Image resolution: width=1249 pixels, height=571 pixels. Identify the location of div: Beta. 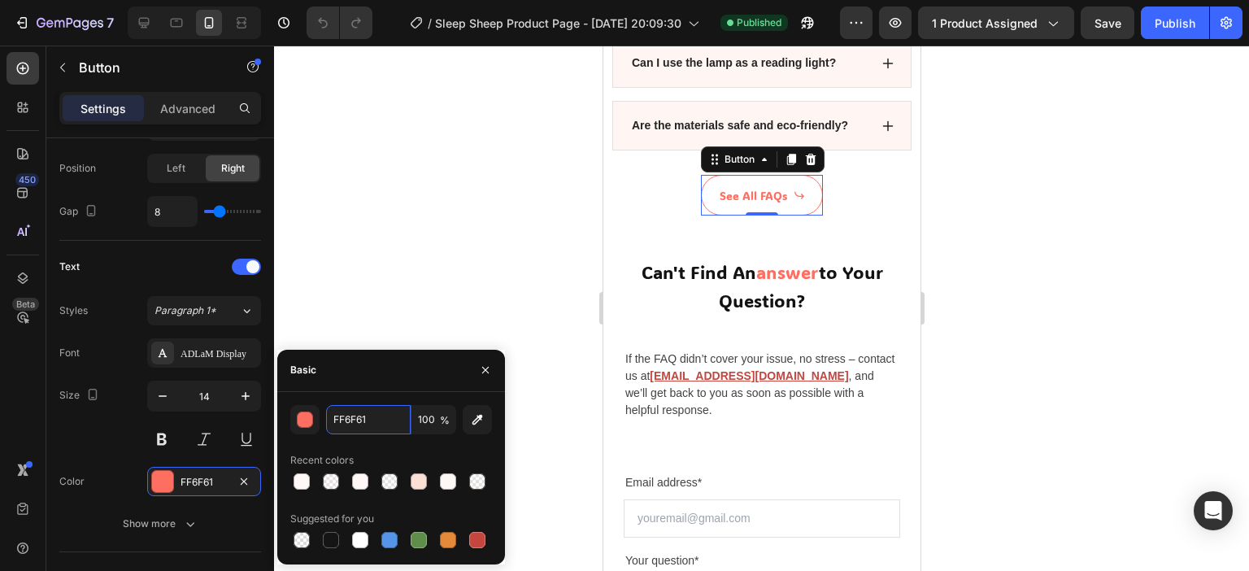
(25, 304).